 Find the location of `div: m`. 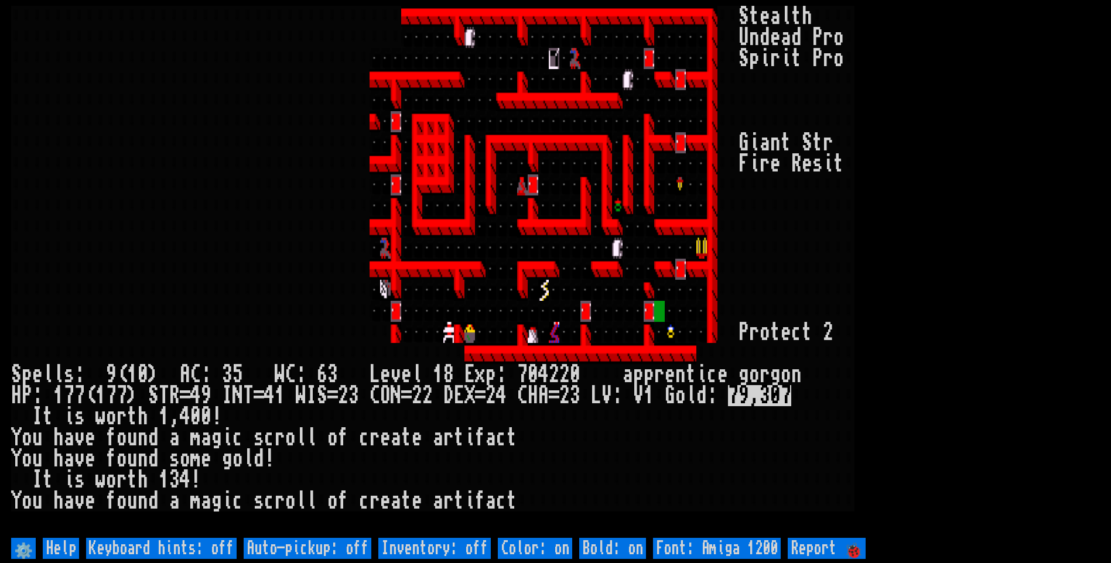

div: m is located at coordinates (196, 459).